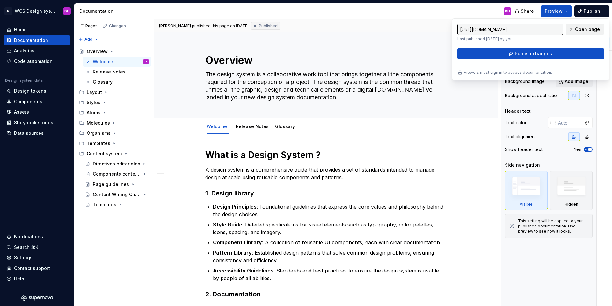  What do you see at coordinates (117, 26) in the screenshot?
I see `div: Changes` at bounding box center [117, 26].